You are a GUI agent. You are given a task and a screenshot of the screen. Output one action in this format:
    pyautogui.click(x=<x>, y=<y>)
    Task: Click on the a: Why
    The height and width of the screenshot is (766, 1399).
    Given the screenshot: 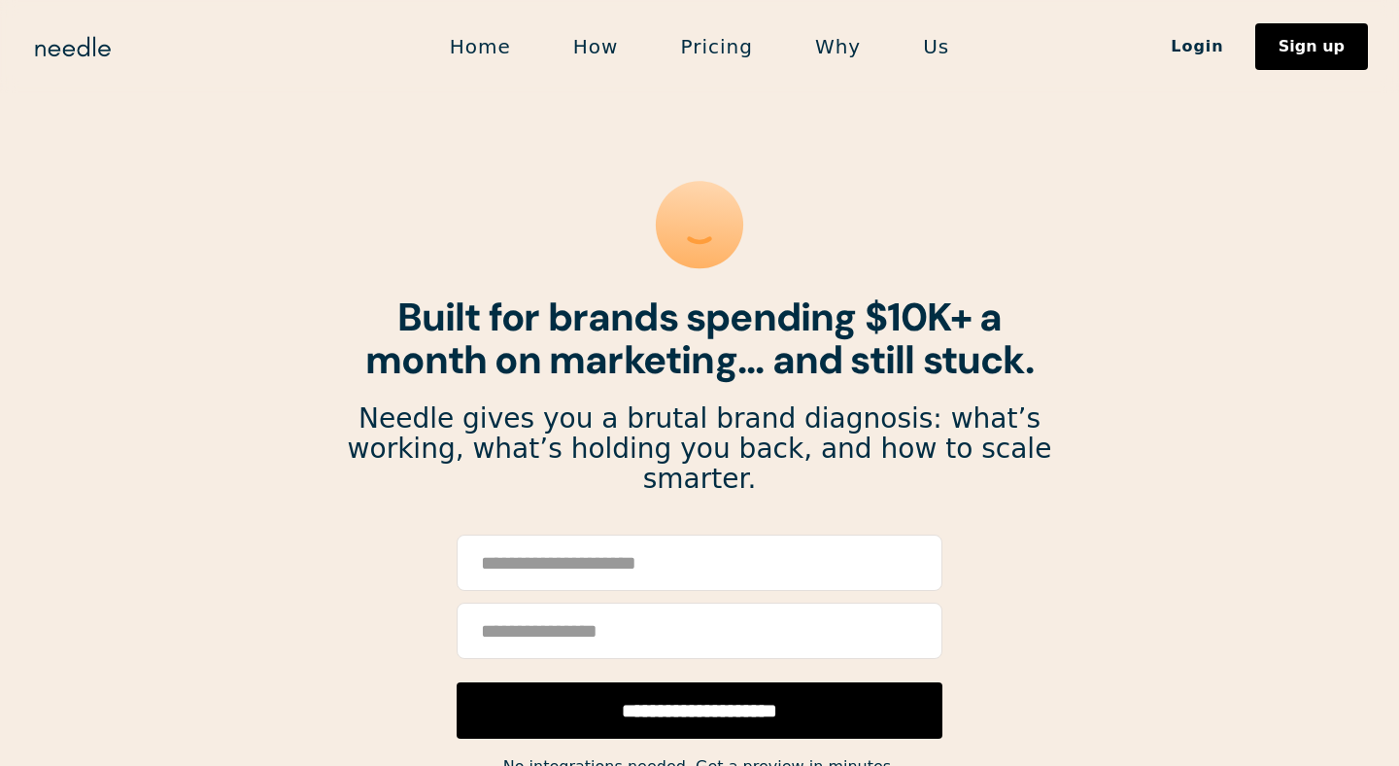 What is the action you would take?
    pyautogui.click(x=838, y=47)
    